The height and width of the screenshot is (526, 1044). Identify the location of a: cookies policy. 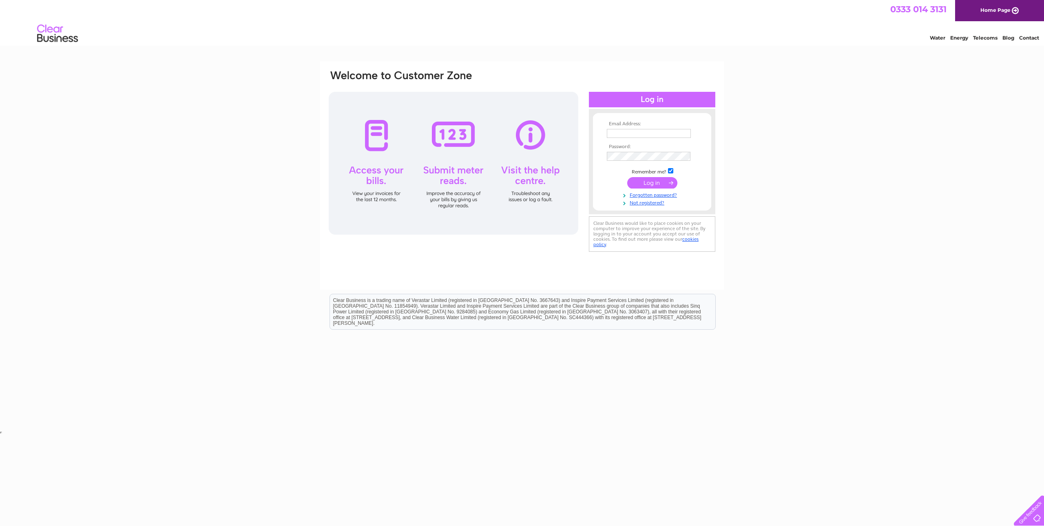
(646, 241).